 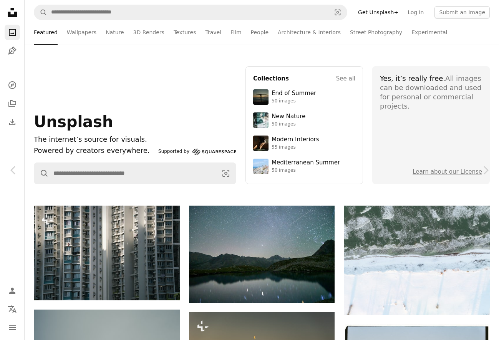 I want to click on p: Powered by creators everywhere., so click(x=95, y=150).